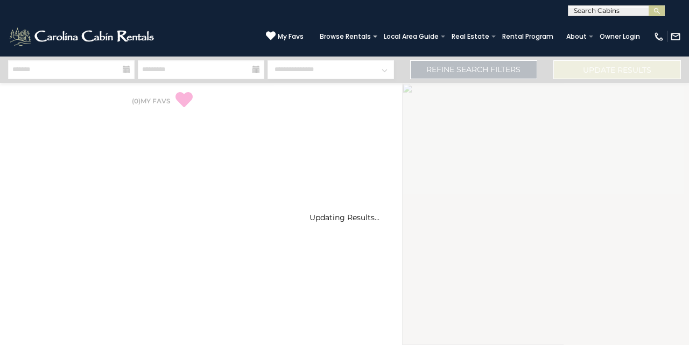  What do you see at coordinates (470, 37) in the screenshot?
I see `a: Real Estate` at bounding box center [470, 37].